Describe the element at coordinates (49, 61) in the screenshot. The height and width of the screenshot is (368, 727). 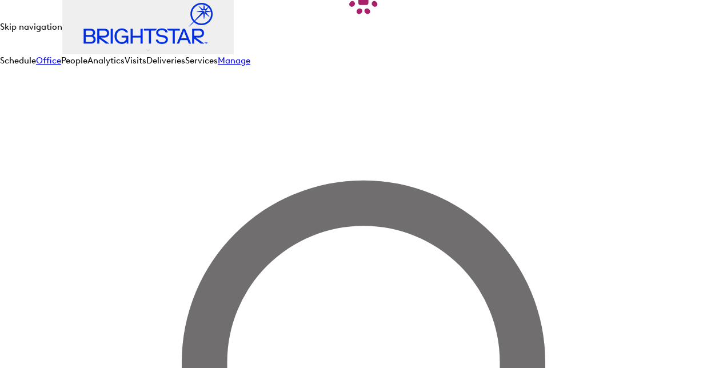
I see `a: Office` at that location.